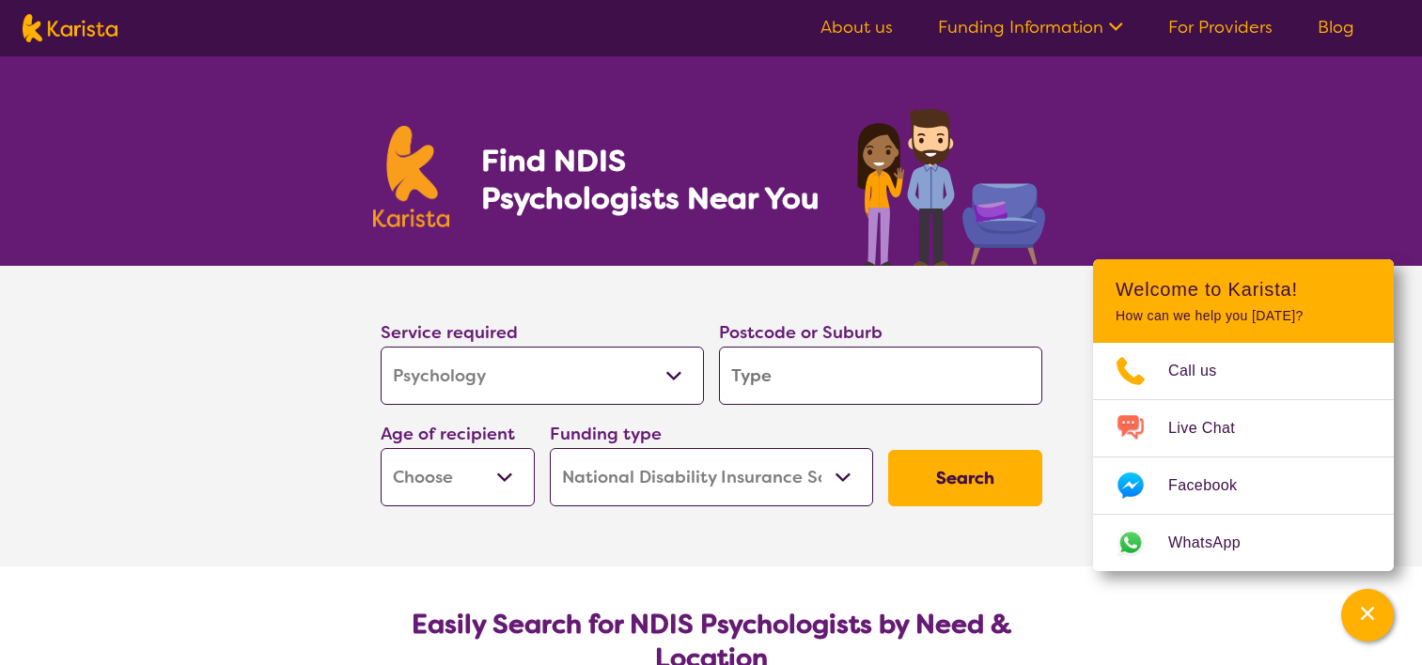 The height and width of the screenshot is (665, 1422). I want to click on a: Blog, so click(1336, 27).